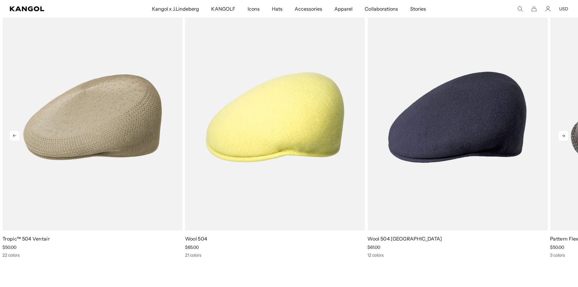 The height and width of the screenshot is (287, 578). Describe the element at coordinates (275, 117) in the screenshot. I see `img: Wool 504` at that location.